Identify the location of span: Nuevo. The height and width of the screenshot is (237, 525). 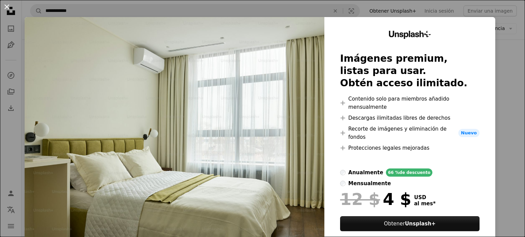
(469, 133).